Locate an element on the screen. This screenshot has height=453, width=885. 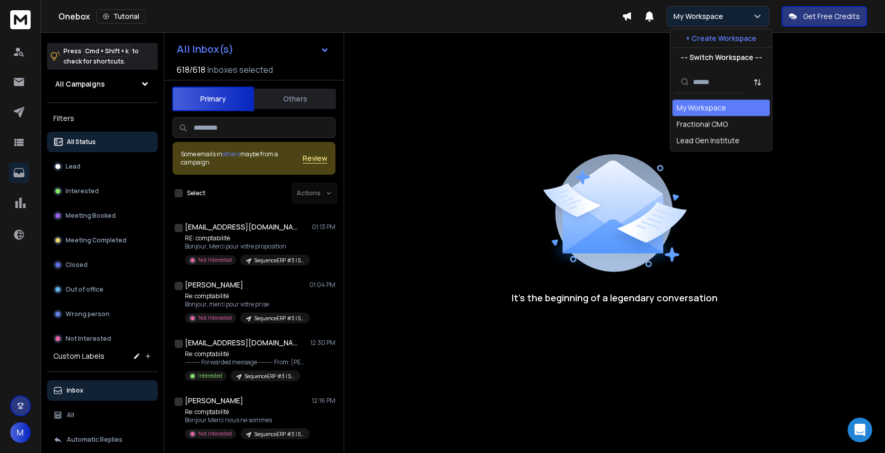
button: Interested is located at coordinates (102, 191).